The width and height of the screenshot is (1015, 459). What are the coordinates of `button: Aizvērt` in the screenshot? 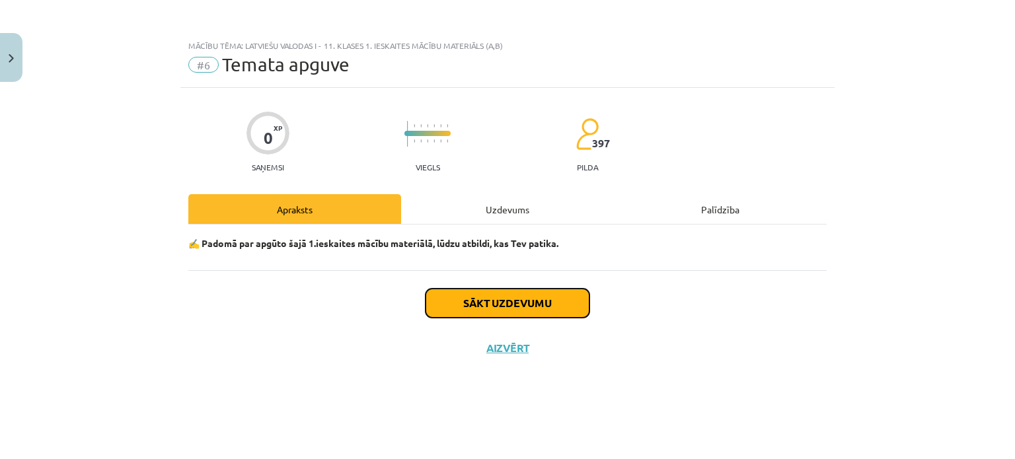 It's located at (508, 348).